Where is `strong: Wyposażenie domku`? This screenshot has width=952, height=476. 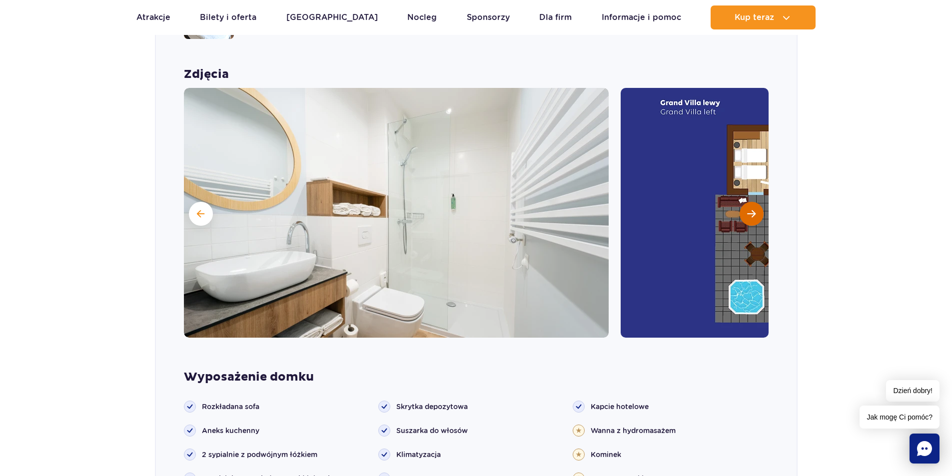
strong: Wyposażenie domku is located at coordinates (476, 377).